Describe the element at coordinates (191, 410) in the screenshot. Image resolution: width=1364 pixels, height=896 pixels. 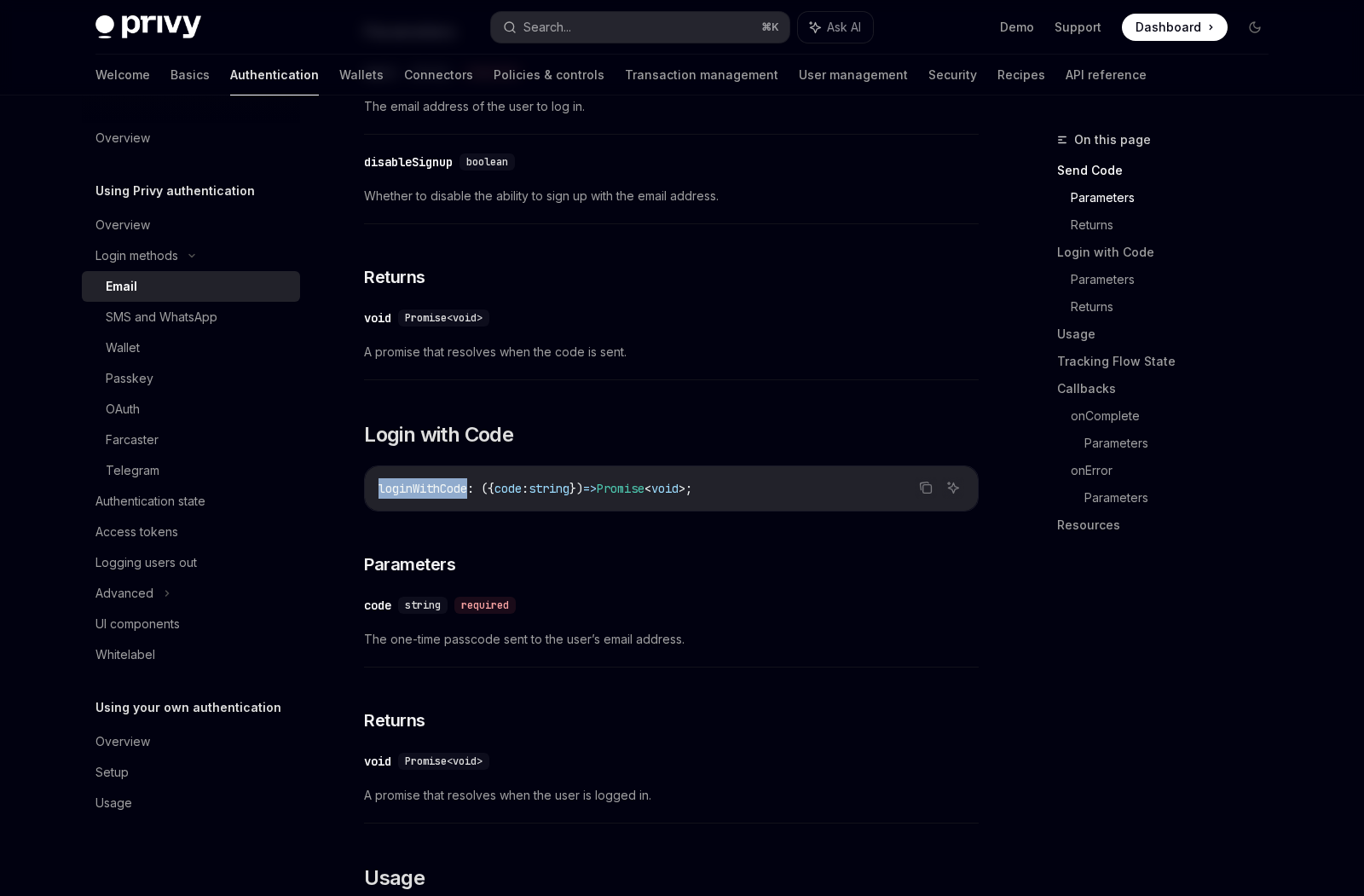
I see `a: OAuth` at that location.